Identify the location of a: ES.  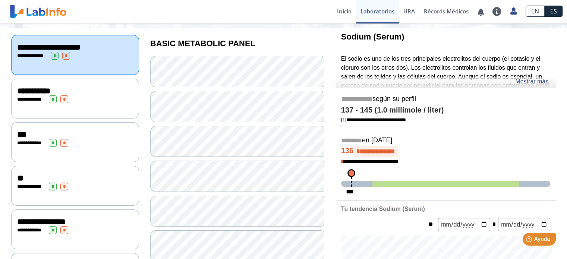
(554, 11).